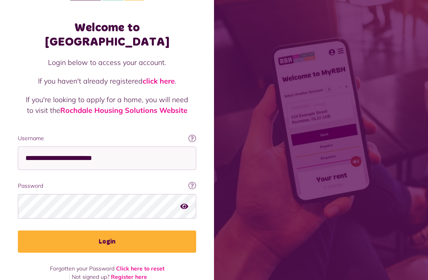 The width and height of the screenshot is (428, 280). What do you see at coordinates (107, 105) in the screenshot?
I see `p: If you're looking to apply for a home, you will need to visit the` at bounding box center [107, 105].